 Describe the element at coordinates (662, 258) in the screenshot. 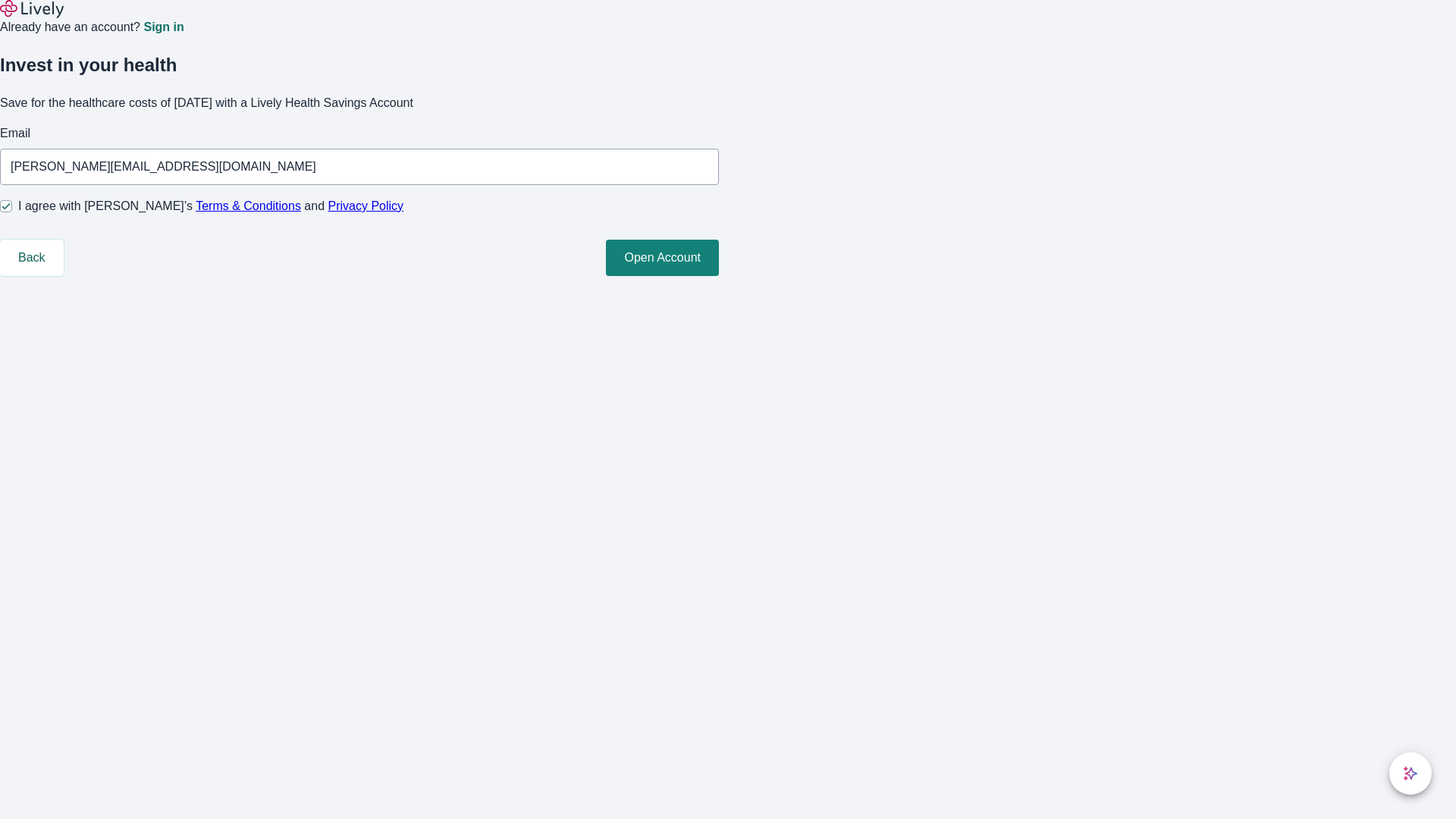

I see `button: Open Account` at that location.